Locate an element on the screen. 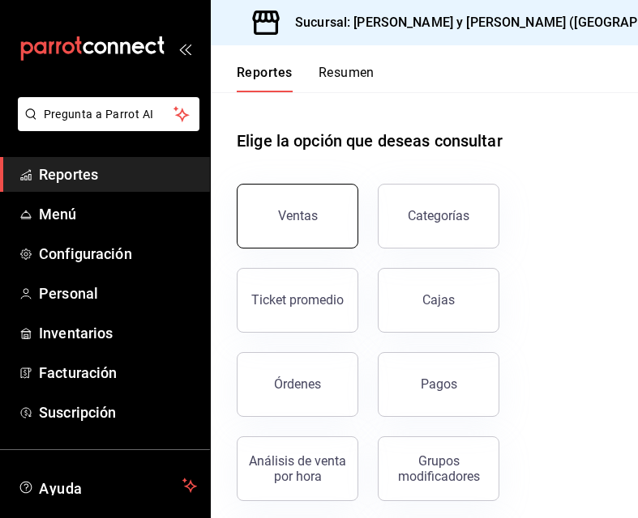 The image size is (638, 518). span: Menú is located at coordinates (117, 214).